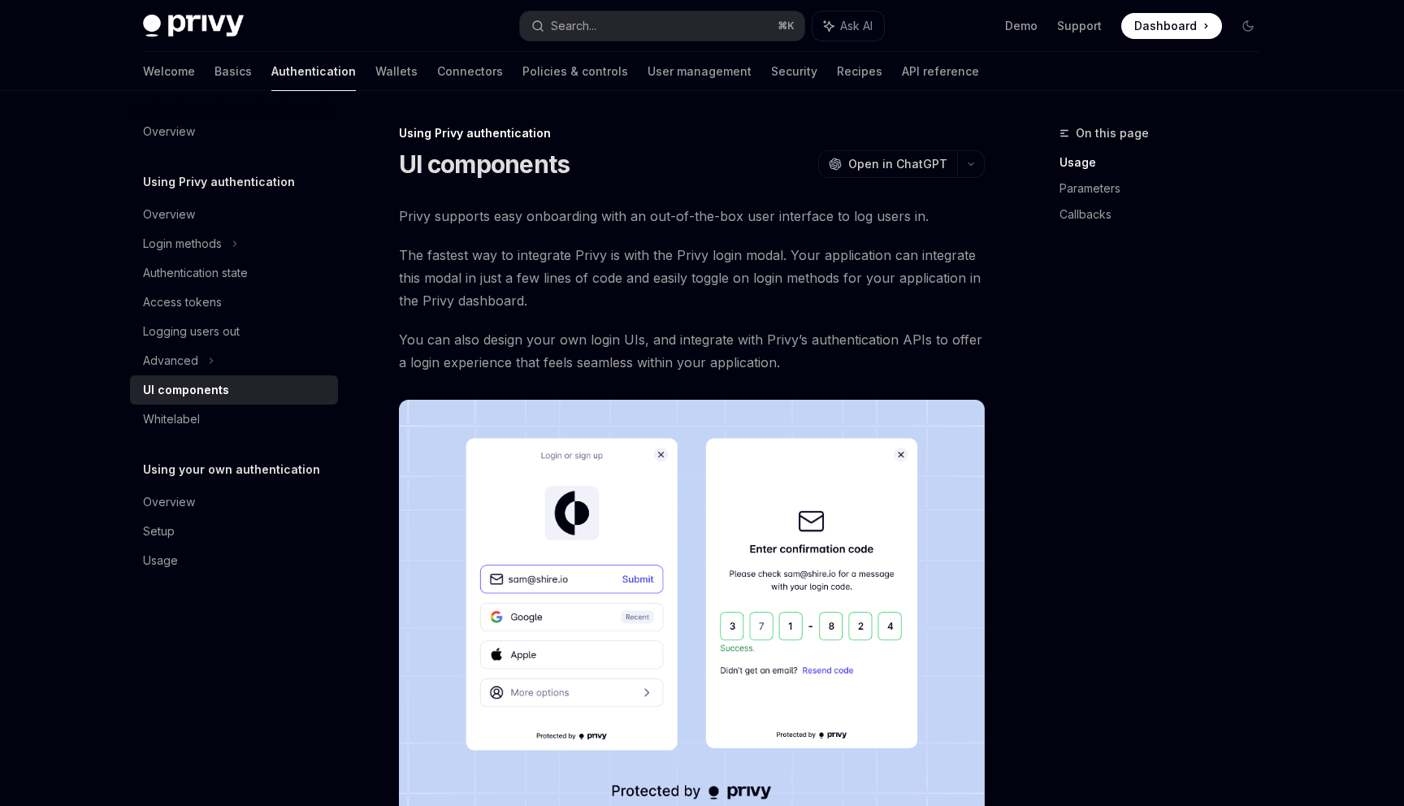 Image resolution: width=1404 pixels, height=806 pixels. What do you see at coordinates (1079, 26) in the screenshot?
I see `a: Support` at bounding box center [1079, 26].